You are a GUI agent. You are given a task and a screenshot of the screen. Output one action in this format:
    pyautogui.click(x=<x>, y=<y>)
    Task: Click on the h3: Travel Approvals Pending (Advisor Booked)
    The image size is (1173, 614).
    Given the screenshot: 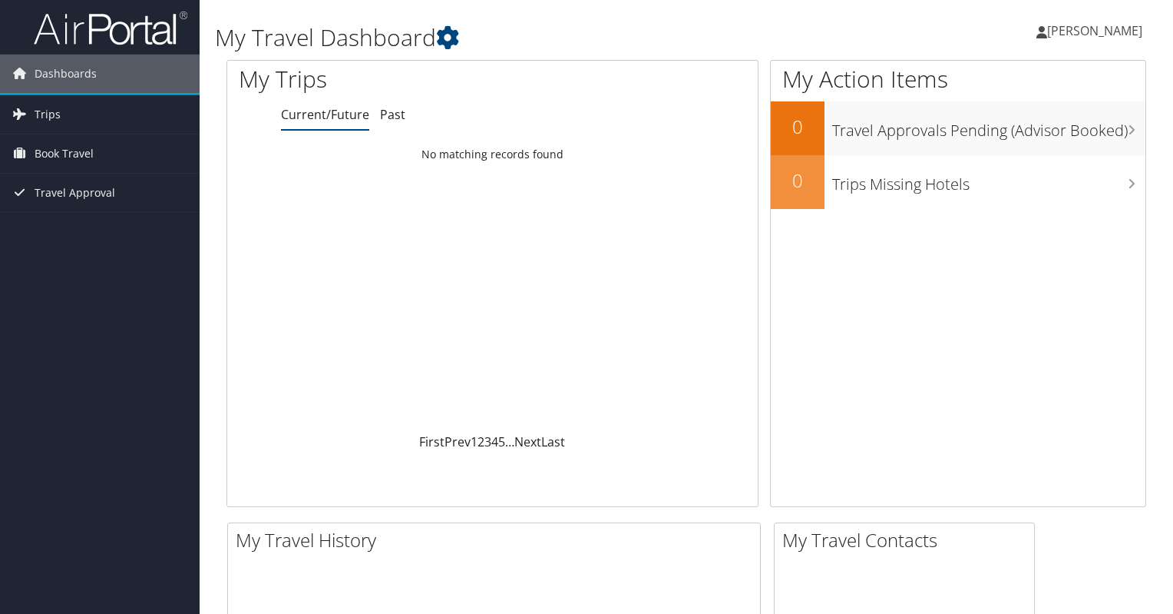 What is the action you would take?
    pyautogui.click(x=989, y=127)
    